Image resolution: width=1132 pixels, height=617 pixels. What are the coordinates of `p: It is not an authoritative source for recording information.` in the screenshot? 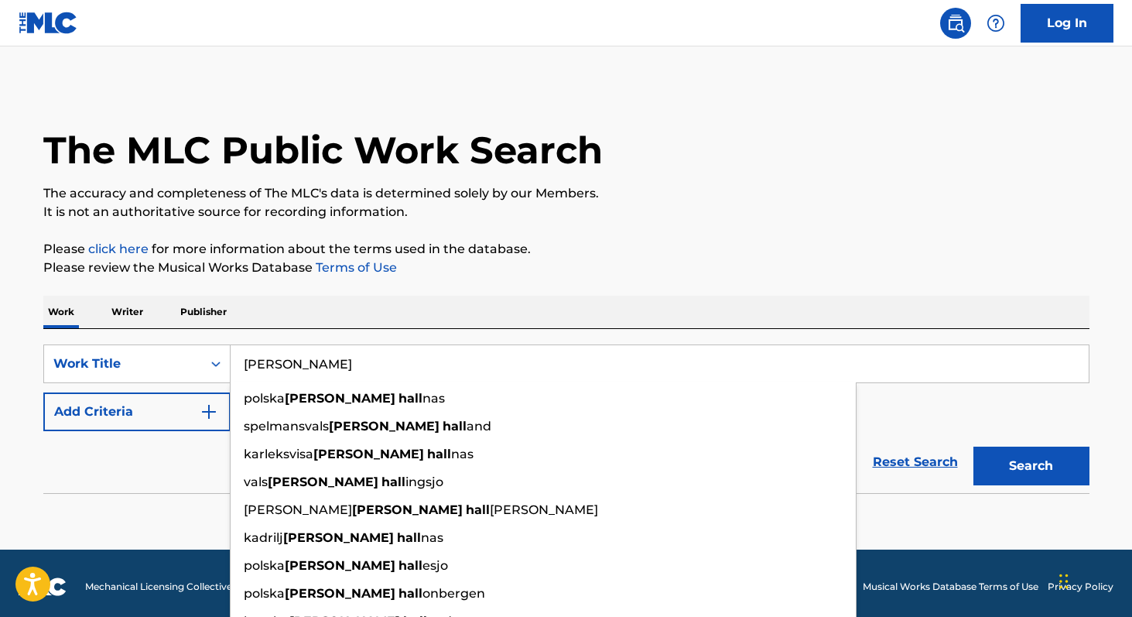 It's located at (566, 212).